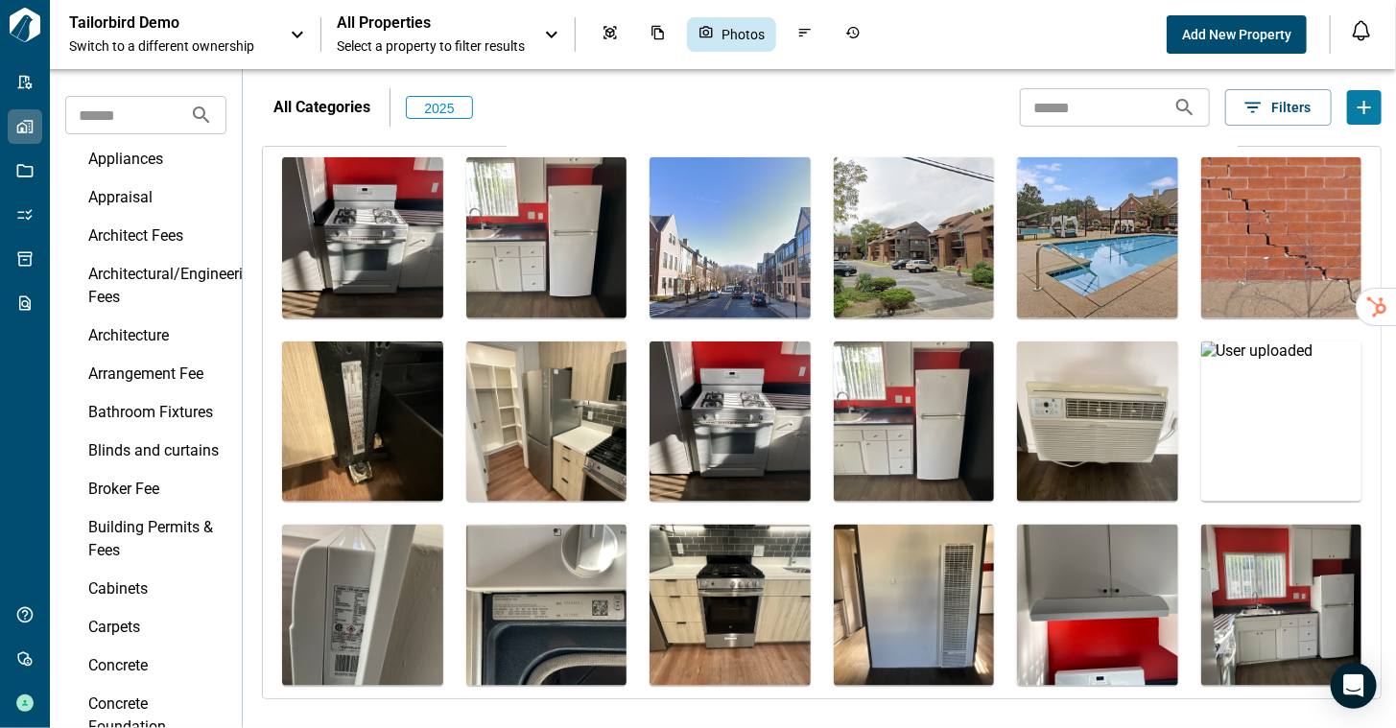 The image size is (1396, 728). I want to click on div: Cabinets, so click(155, 589).